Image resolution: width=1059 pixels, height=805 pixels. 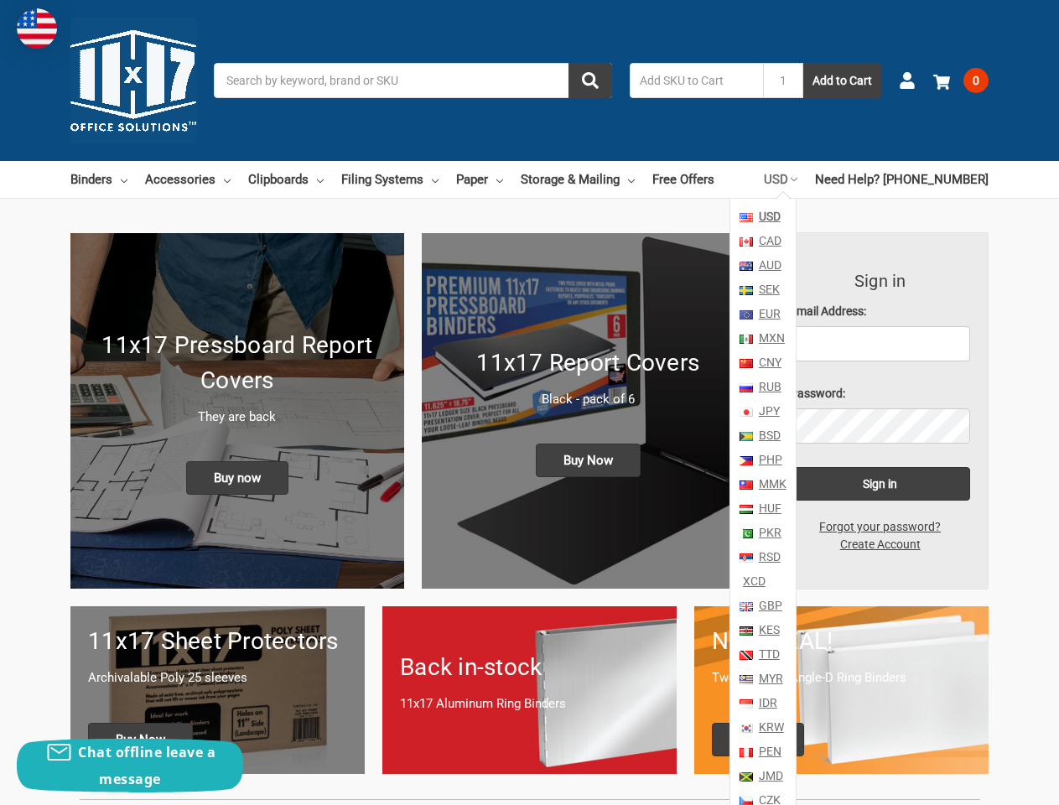 I want to click on p: 11x17 Aluminum Ring Binders, so click(x=529, y=704).